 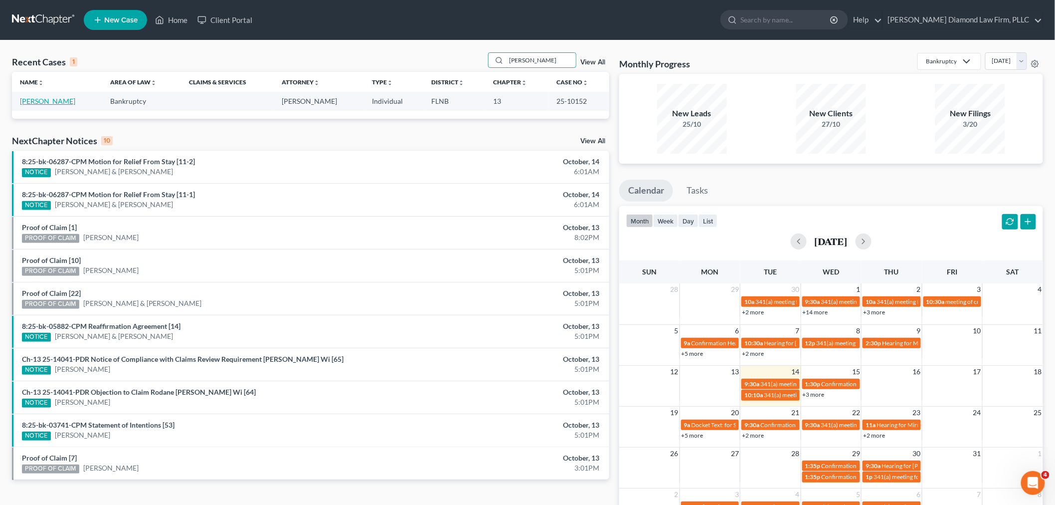 What do you see at coordinates (831, 113) in the screenshot?
I see `div: New Clients` at bounding box center [831, 113].